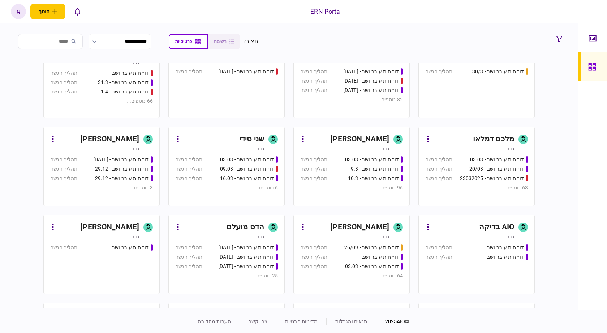 The image size is (607, 333). What do you see at coordinates (227, 255) in the screenshot?
I see `a: הדס מועלםת.זדו״חות עובר ושב - 23/09/24תהליך הגשהדו״חות עובר ושב - 24/09/24תהליך הגשהדו״חות עובר ו...` at bounding box center [227, 255].